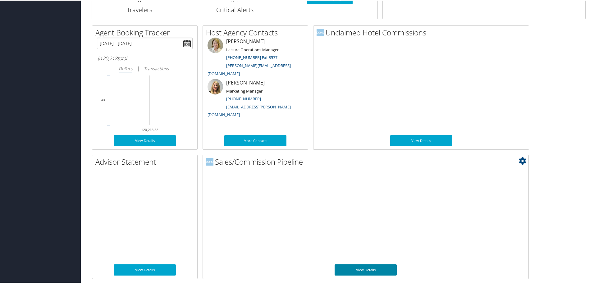 This screenshot has width=594, height=283. I want to click on span: $120,218, so click(107, 58).